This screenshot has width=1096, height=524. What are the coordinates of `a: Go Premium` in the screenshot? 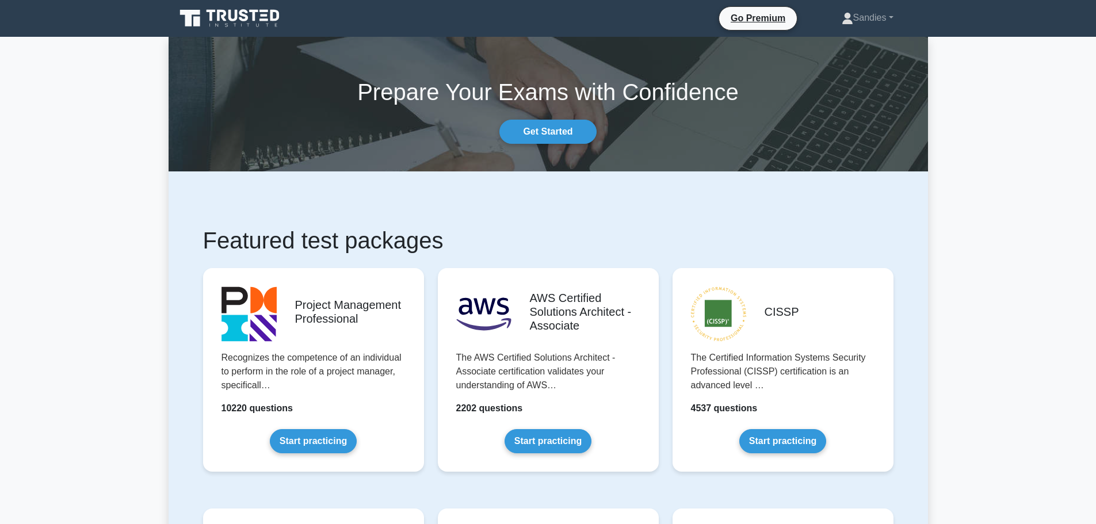 It's located at (758, 18).